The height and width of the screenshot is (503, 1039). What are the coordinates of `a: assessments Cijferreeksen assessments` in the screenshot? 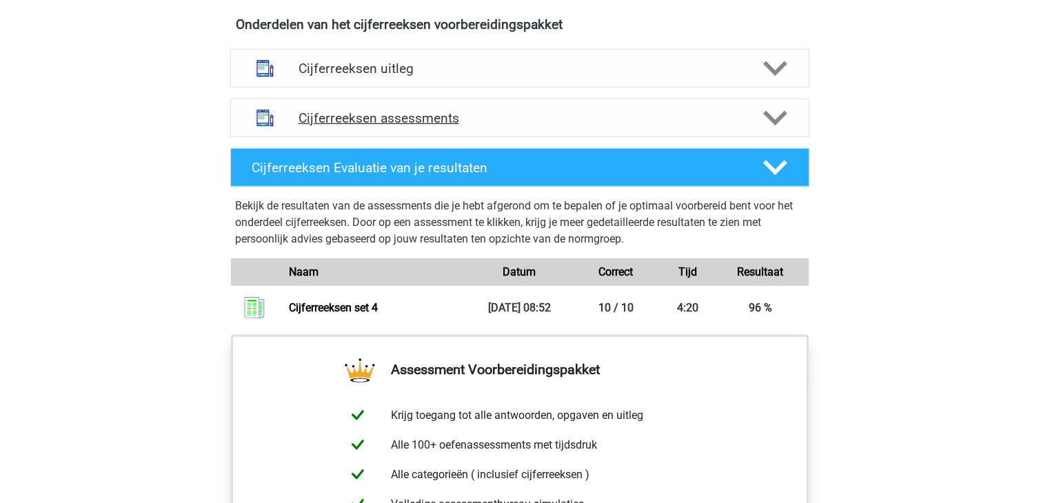 It's located at (520, 118).